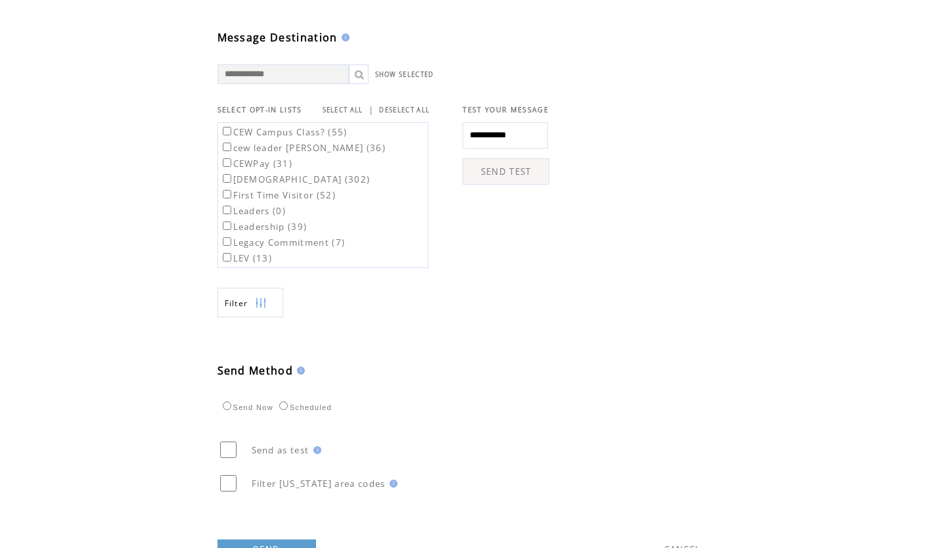 The image size is (931, 548). Describe the element at coordinates (227, 241) in the screenshot. I see `input: Legacy Commitment (7)` at that location.